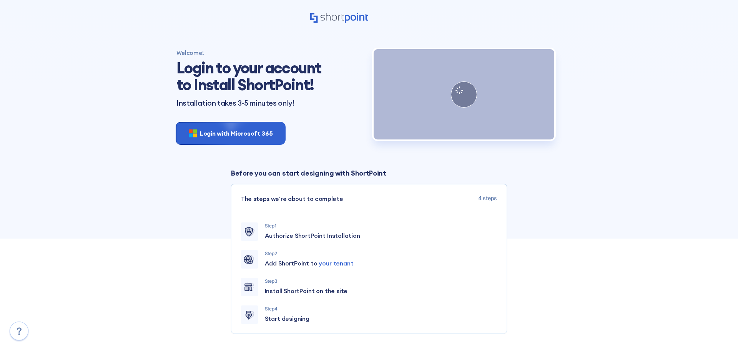 The height and width of the screenshot is (350, 738). I want to click on span: The steps we're about to complete, so click(292, 199).